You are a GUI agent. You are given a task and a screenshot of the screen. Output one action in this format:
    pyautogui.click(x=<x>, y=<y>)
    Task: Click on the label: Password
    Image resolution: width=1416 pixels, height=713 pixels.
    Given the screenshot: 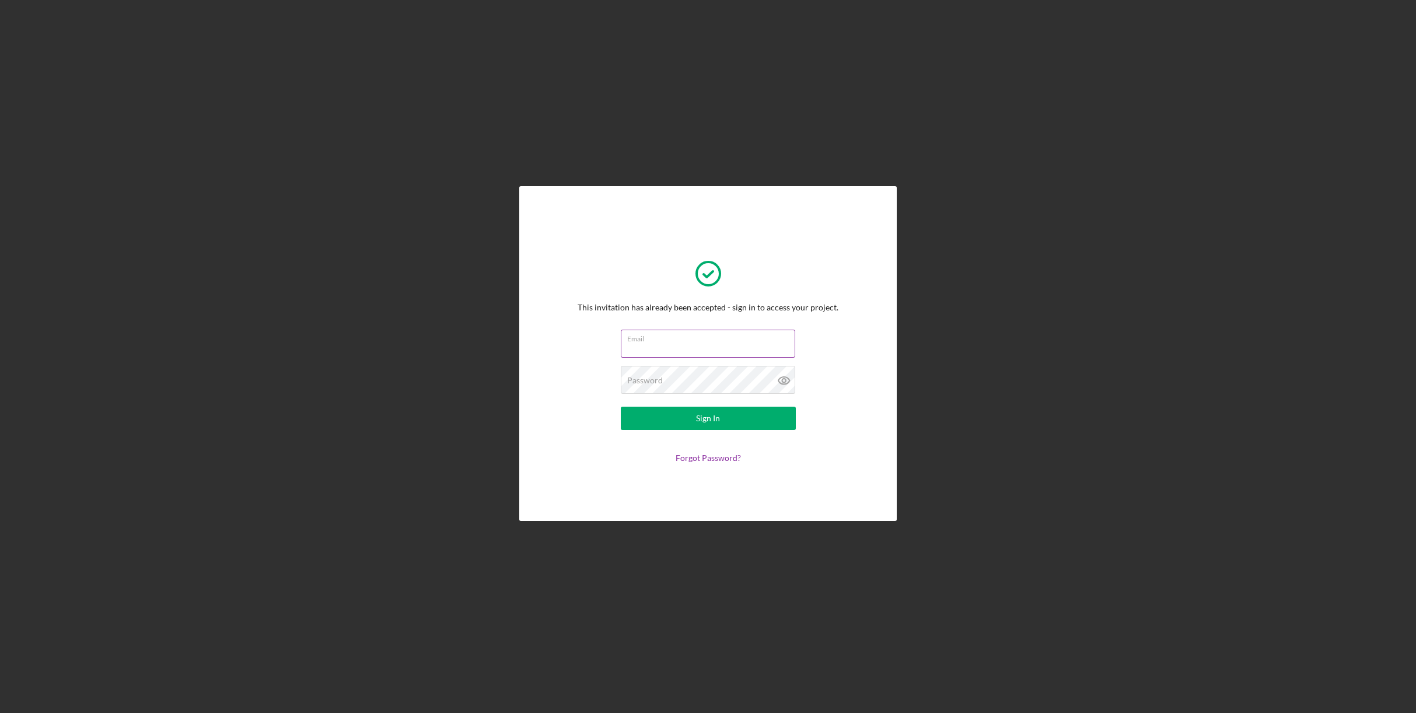 What is the action you would take?
    pyautogui.click(x=645, y=380)
    